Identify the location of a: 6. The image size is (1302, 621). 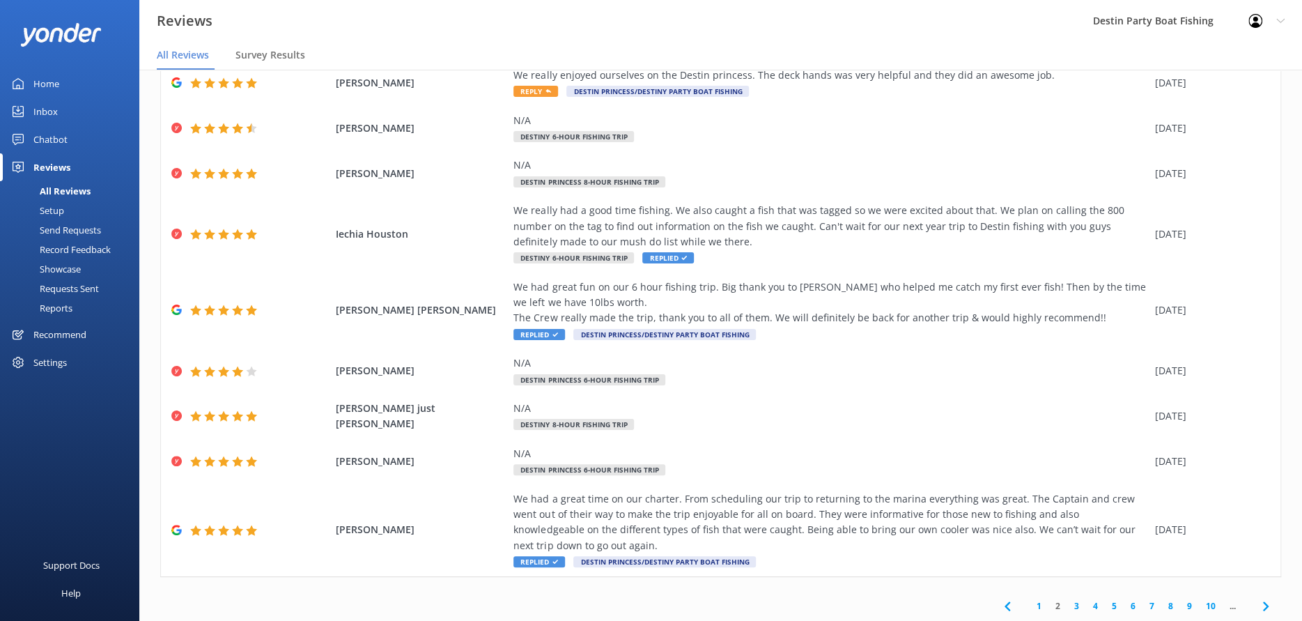
(1133, 605).